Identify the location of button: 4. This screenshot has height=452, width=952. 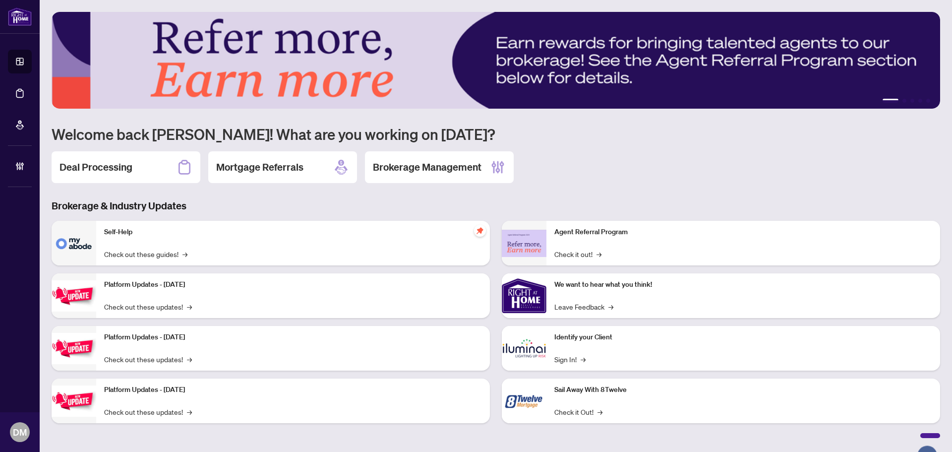
(921, 101).